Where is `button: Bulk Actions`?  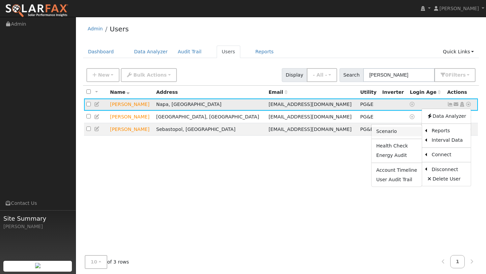 button: Bulk Actions is located at coordinates (149, 75).